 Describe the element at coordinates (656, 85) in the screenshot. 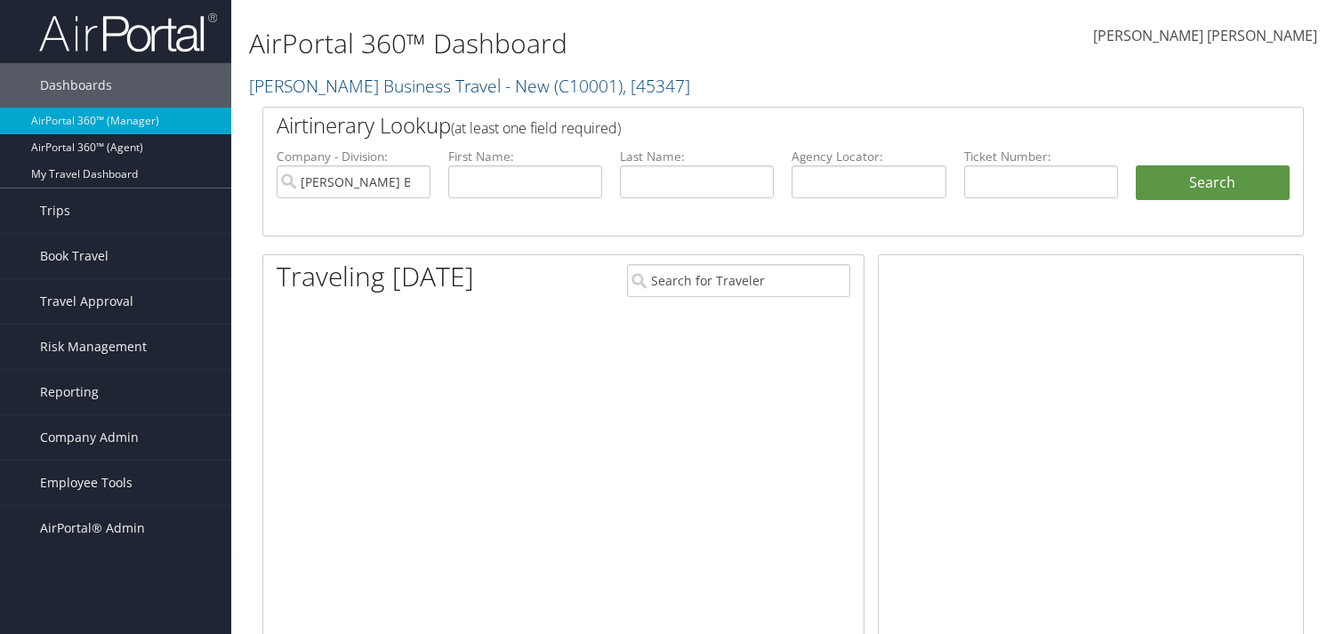

I see `span: , [ 45347 ]` at that location.